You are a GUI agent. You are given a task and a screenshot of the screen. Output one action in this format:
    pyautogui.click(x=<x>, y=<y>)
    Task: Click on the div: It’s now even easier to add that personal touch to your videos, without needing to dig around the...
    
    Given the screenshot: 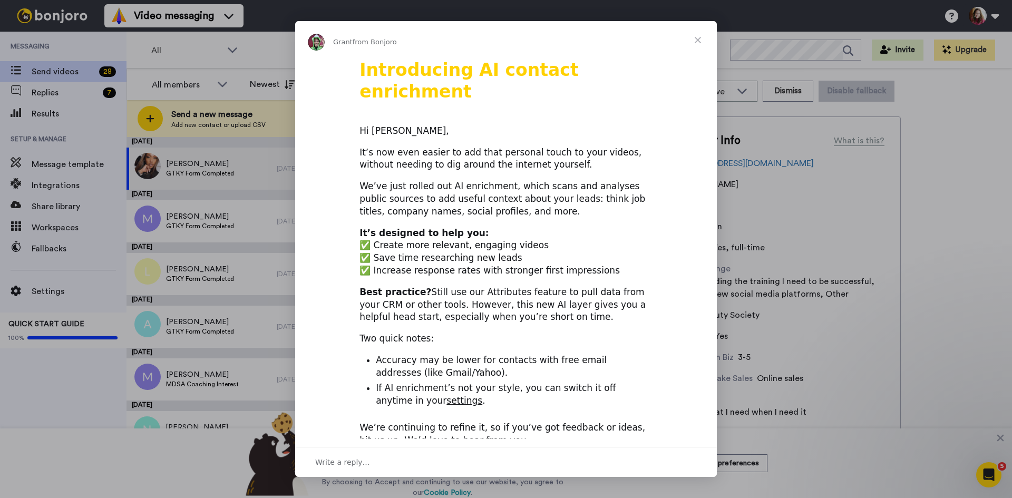 What is the action you would take?
    pyautogui.click(x=506, y=159)
    